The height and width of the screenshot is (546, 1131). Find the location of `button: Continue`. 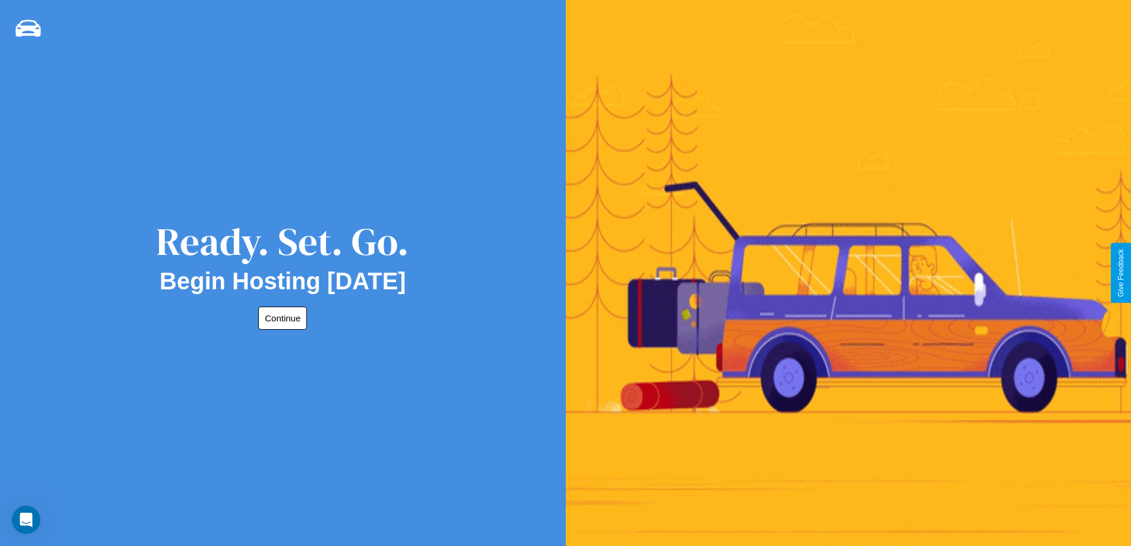

button: Continue is located at coordinates (283, 318).